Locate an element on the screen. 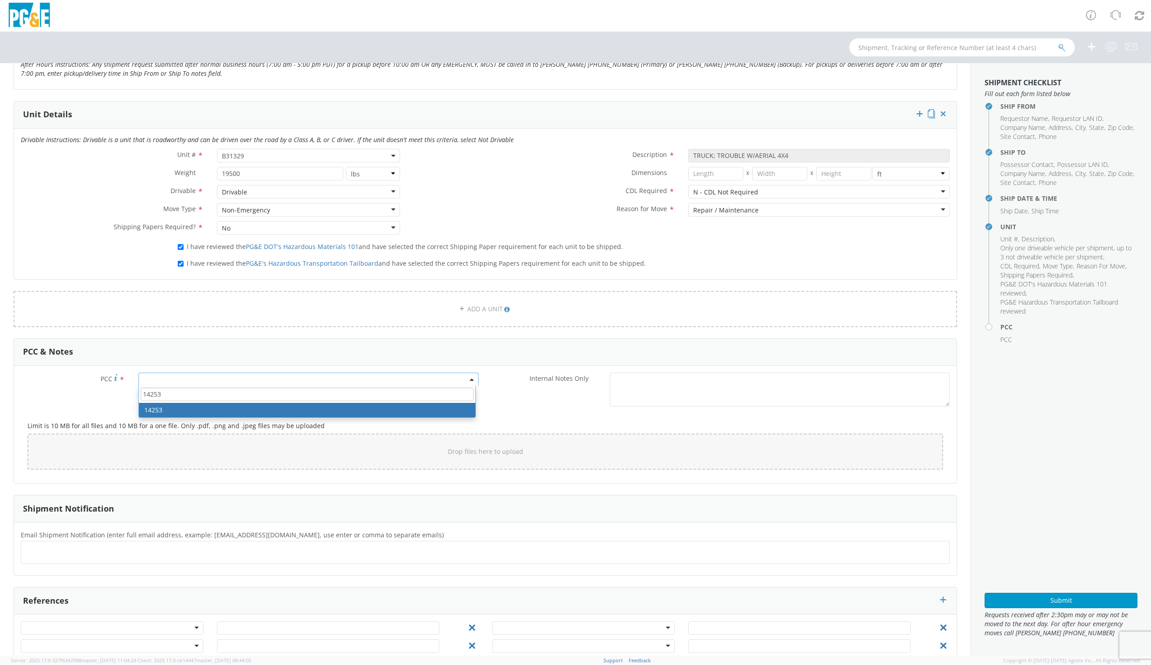 The image size is (1151, 665). div: N - CDL Not Required is located at coordinates (726, 192).